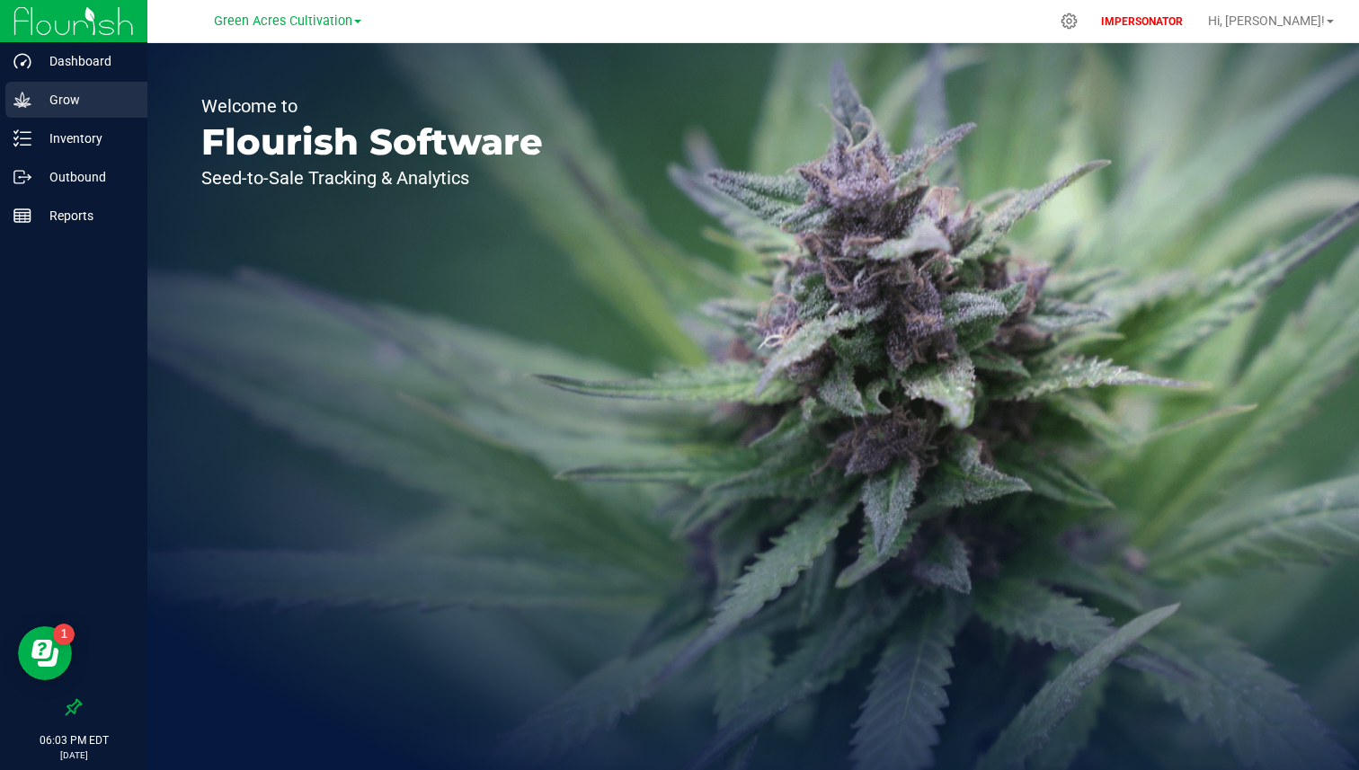  What do you see at coordinates (283, 21) in the screenshot?
I see `span: Green Acres Cultivation` at bounding box center [283, 21].